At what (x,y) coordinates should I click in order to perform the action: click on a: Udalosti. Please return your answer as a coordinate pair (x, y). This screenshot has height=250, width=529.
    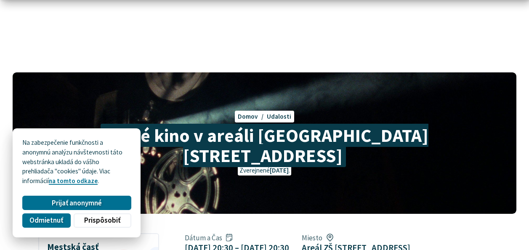
    Looking at the image, I should click on (279, 116).